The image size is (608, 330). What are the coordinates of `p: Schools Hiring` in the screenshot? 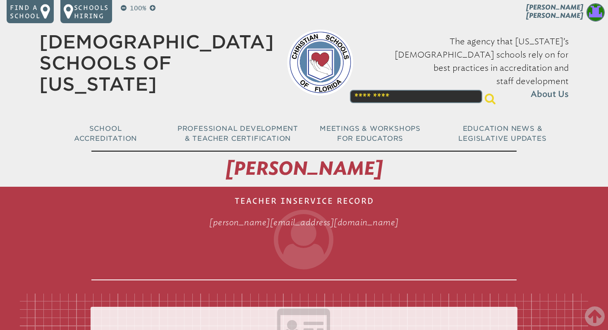 It's located at (91, 12).